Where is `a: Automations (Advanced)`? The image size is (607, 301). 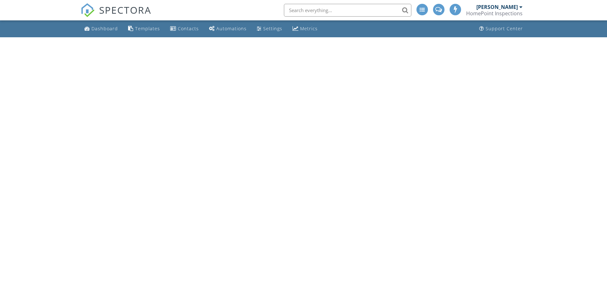
a: Automations (Advanced) is located at coordinates (228, 29).